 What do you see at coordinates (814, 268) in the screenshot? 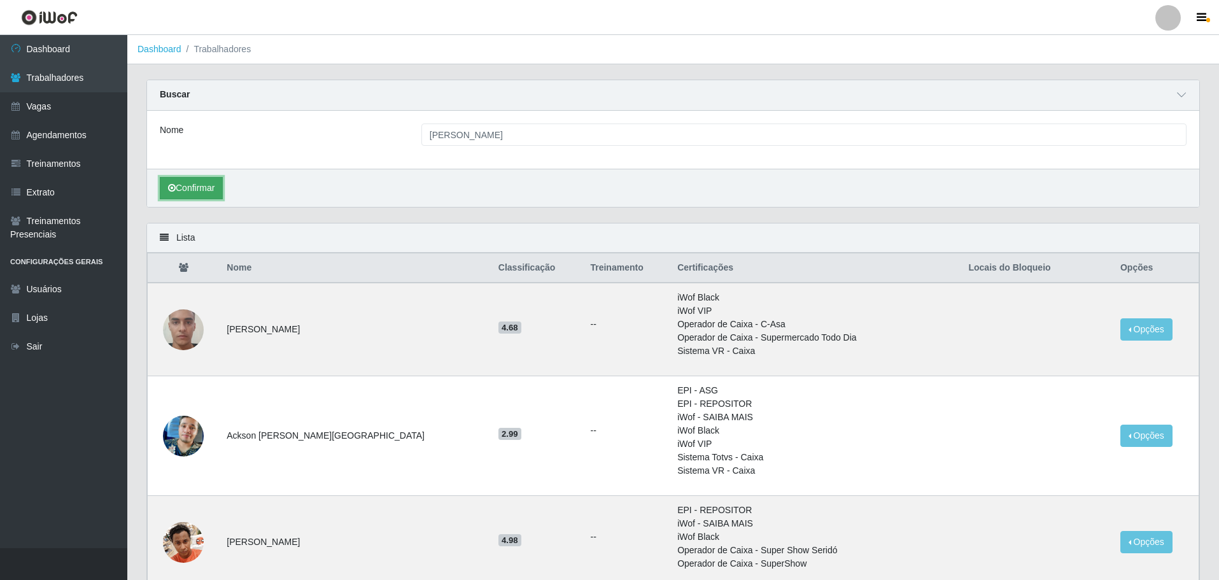
I see `th: Certificações` at bounding box center [814, 268].